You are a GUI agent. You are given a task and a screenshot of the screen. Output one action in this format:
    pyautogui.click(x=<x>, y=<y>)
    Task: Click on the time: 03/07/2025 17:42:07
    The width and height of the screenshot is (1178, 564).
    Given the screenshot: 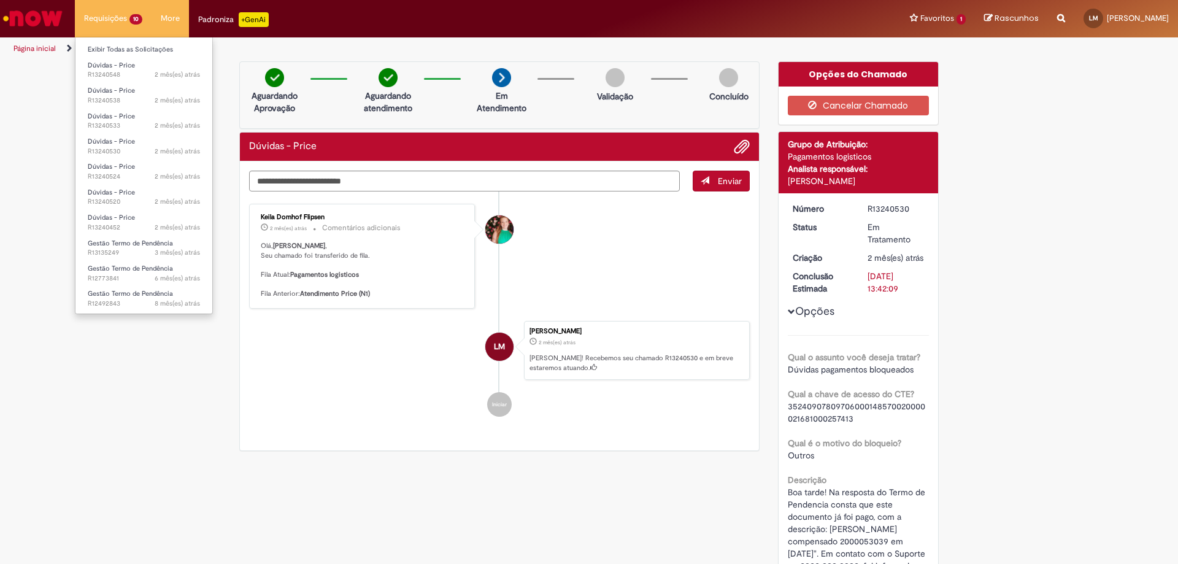 What is the action you would take?
    pyautogui.click(x=177, y=151)
    